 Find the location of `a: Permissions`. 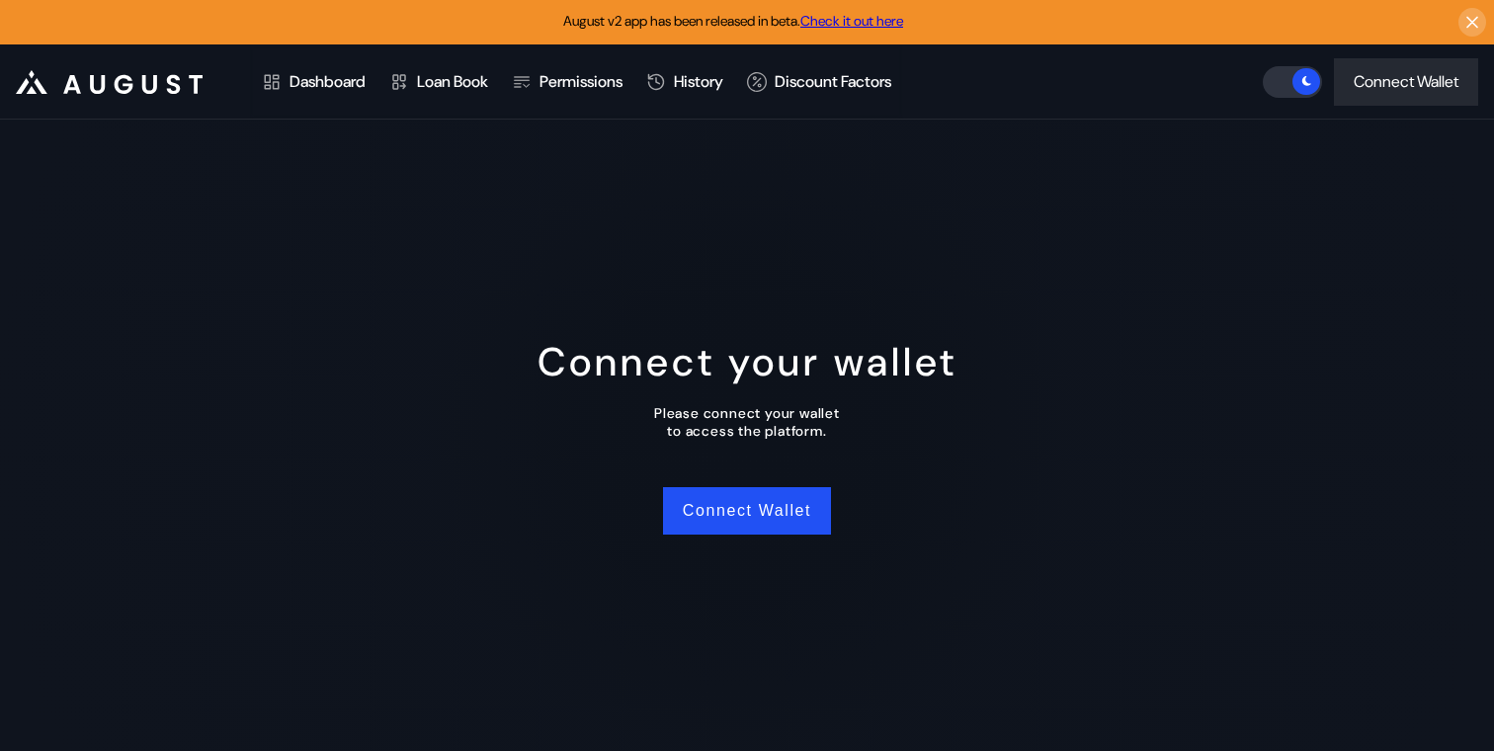

a: Permissions is located at coordinates (567, 82).